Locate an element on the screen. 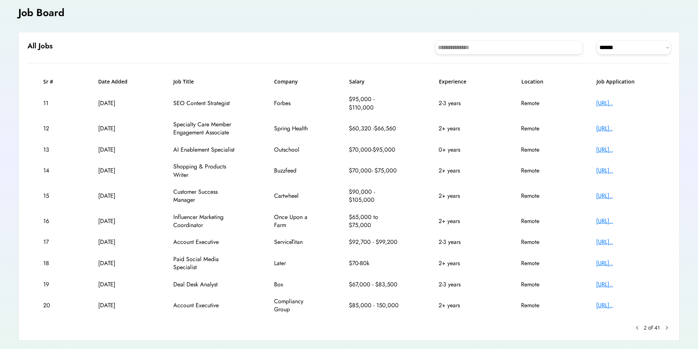 This screenshot has width=698, height=349. h6: Date Added is located at coordinates (116, 82).